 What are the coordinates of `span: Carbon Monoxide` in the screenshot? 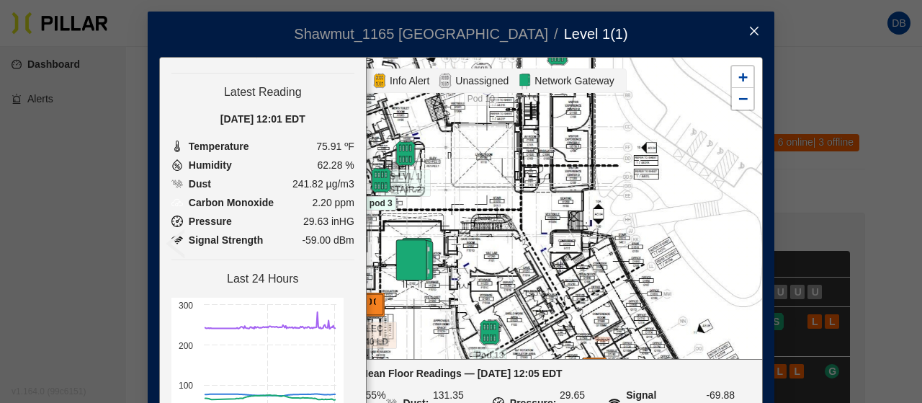 It's located at (231, 202).